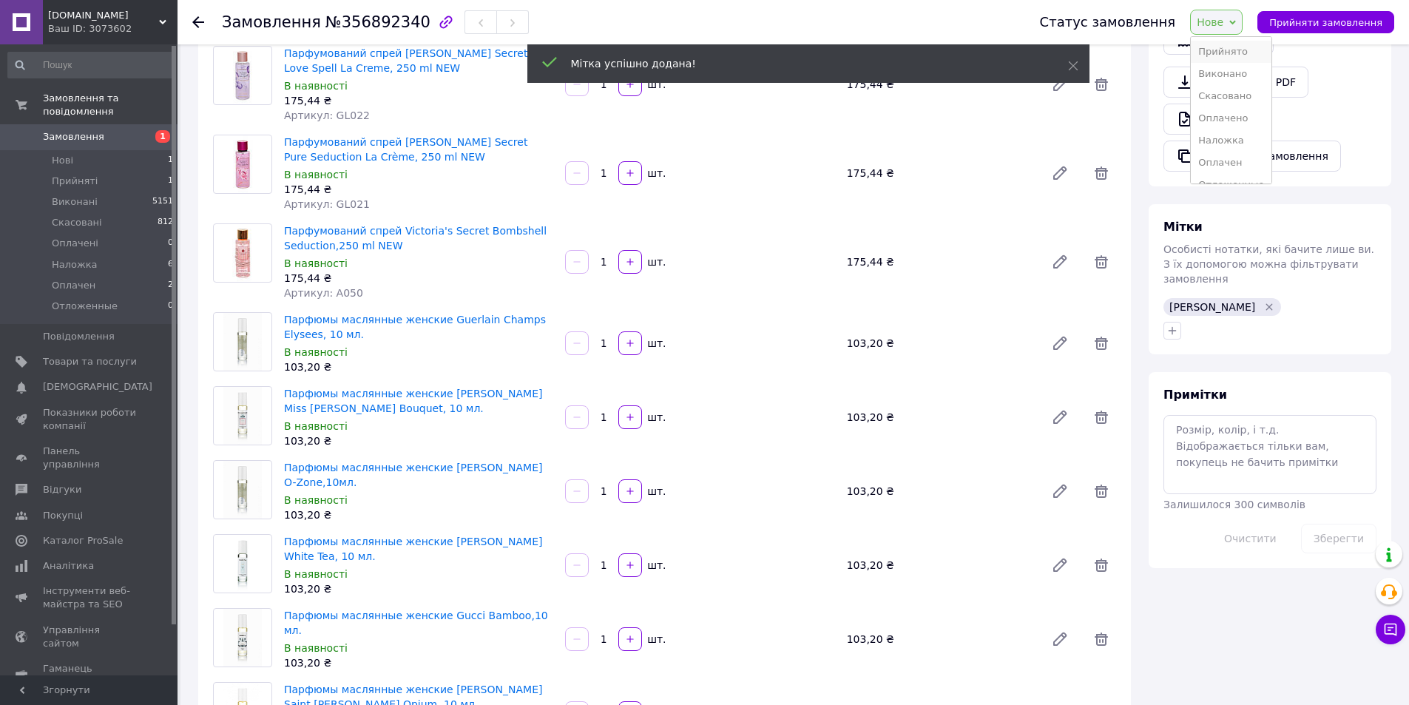 Image resolution: width=1409 pixels, height=705 pixels. I want to click on span: №356892340, so click(378, 22).